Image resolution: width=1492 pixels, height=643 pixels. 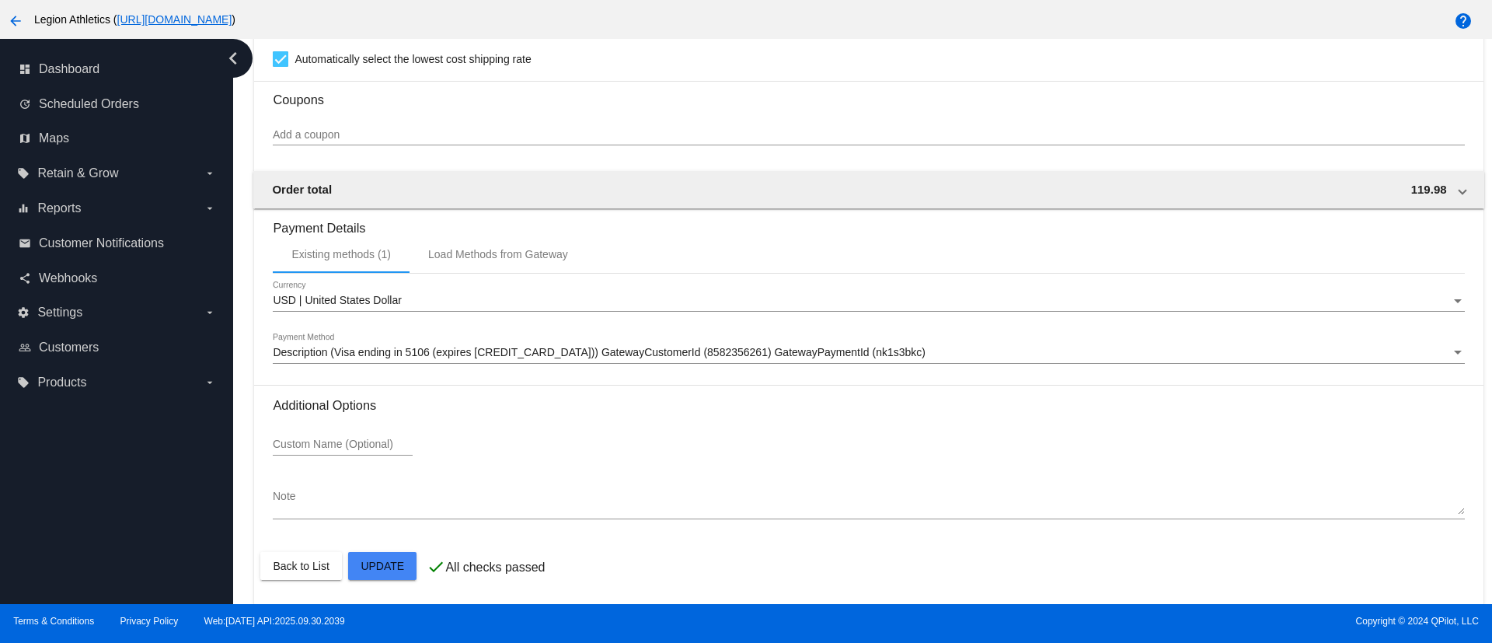 What do you see at coordinates (25, 138) in the screenshot?
I see `i: map` at bounding box center [25, 138].